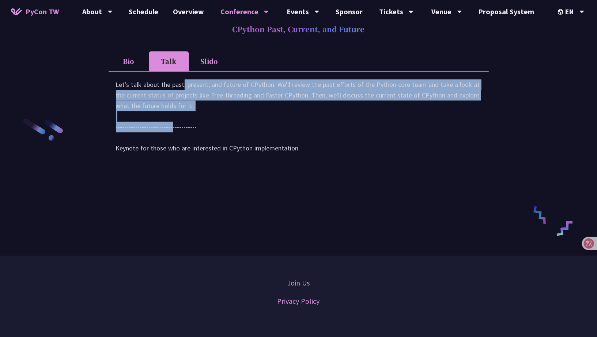  What do you see at coordinates (298, 301) in the screenshot?
I see `a: Privacy Policy` at bounding box center [298, 301].